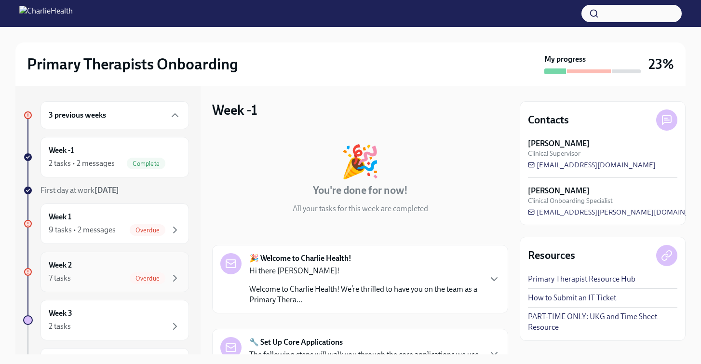 The width and height of the screenshot is (701, 364). I want to click on a: Week -12 tasks • 2 messagesComplete, so click(106, 157).